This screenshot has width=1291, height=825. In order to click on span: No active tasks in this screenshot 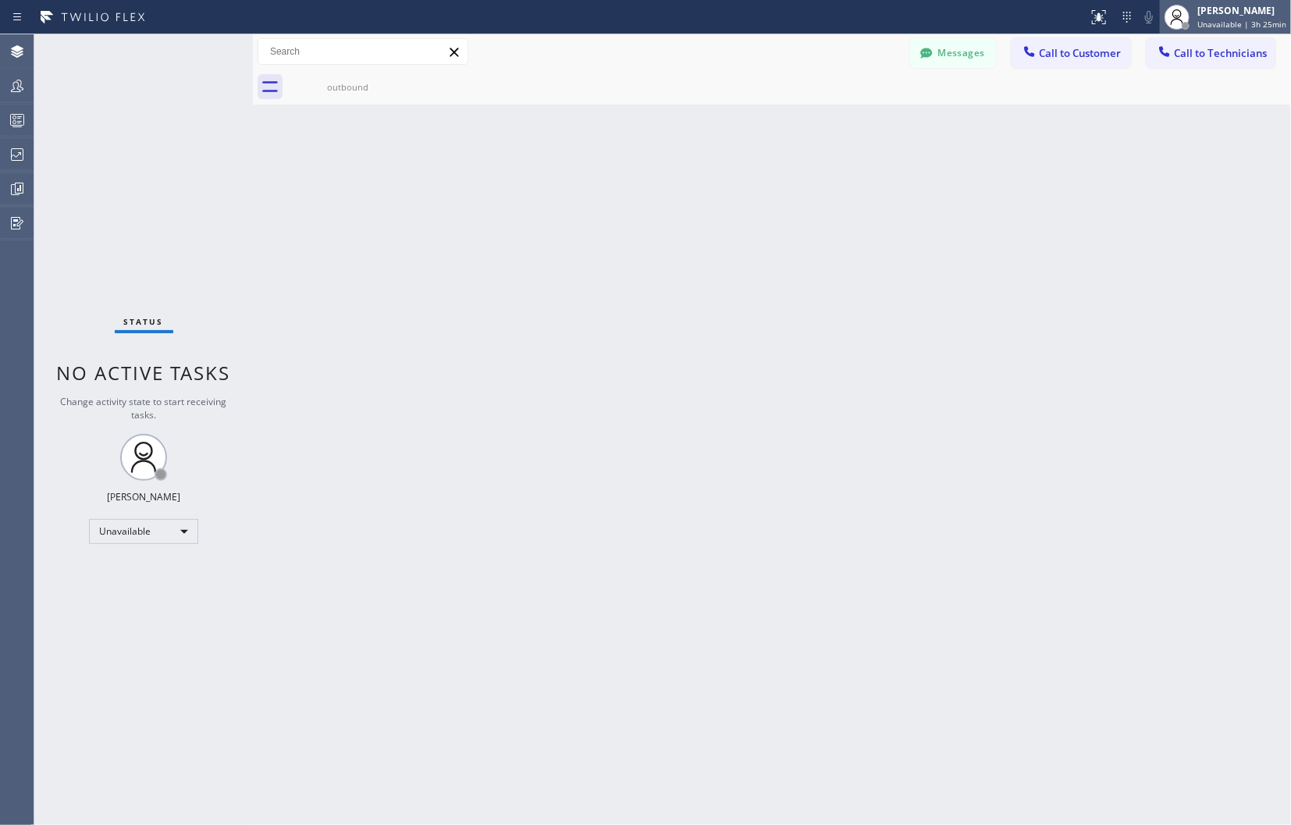, I will do `click(144, 372)`.